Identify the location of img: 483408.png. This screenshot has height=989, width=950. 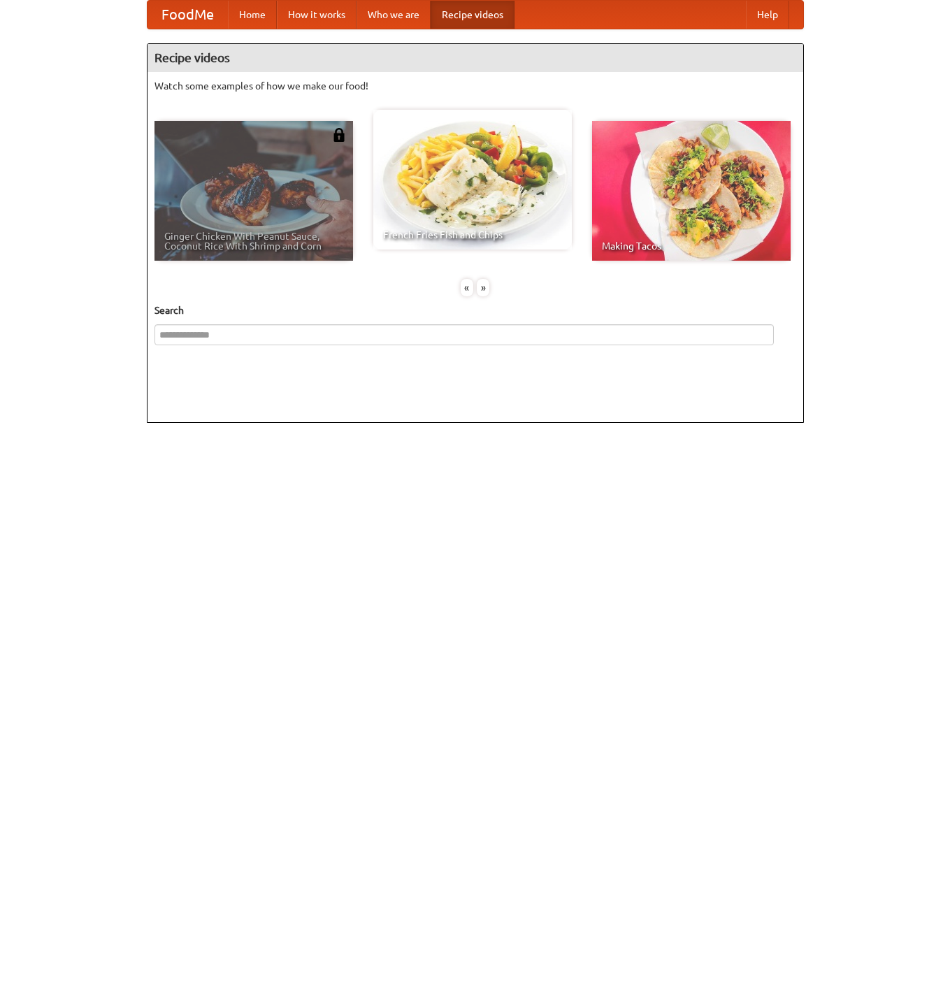
(339, 135).